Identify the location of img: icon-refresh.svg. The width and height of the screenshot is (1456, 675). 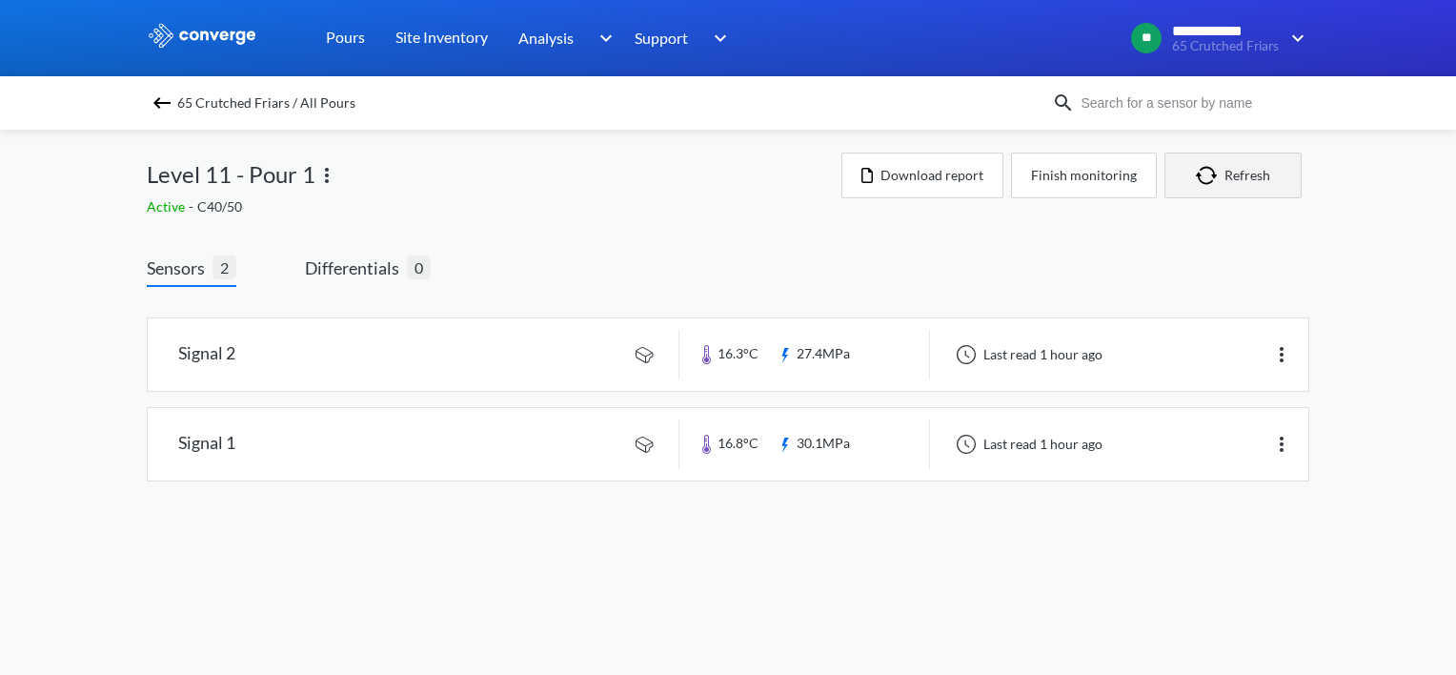
(1210, 175).